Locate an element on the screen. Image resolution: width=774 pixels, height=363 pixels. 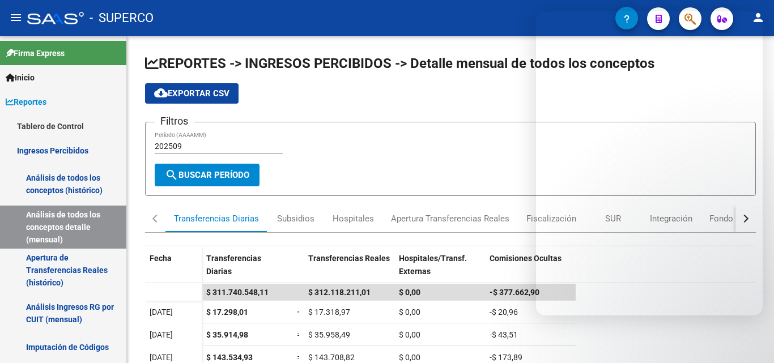
span: Exportar CSV is located at coordinates (191, 93).